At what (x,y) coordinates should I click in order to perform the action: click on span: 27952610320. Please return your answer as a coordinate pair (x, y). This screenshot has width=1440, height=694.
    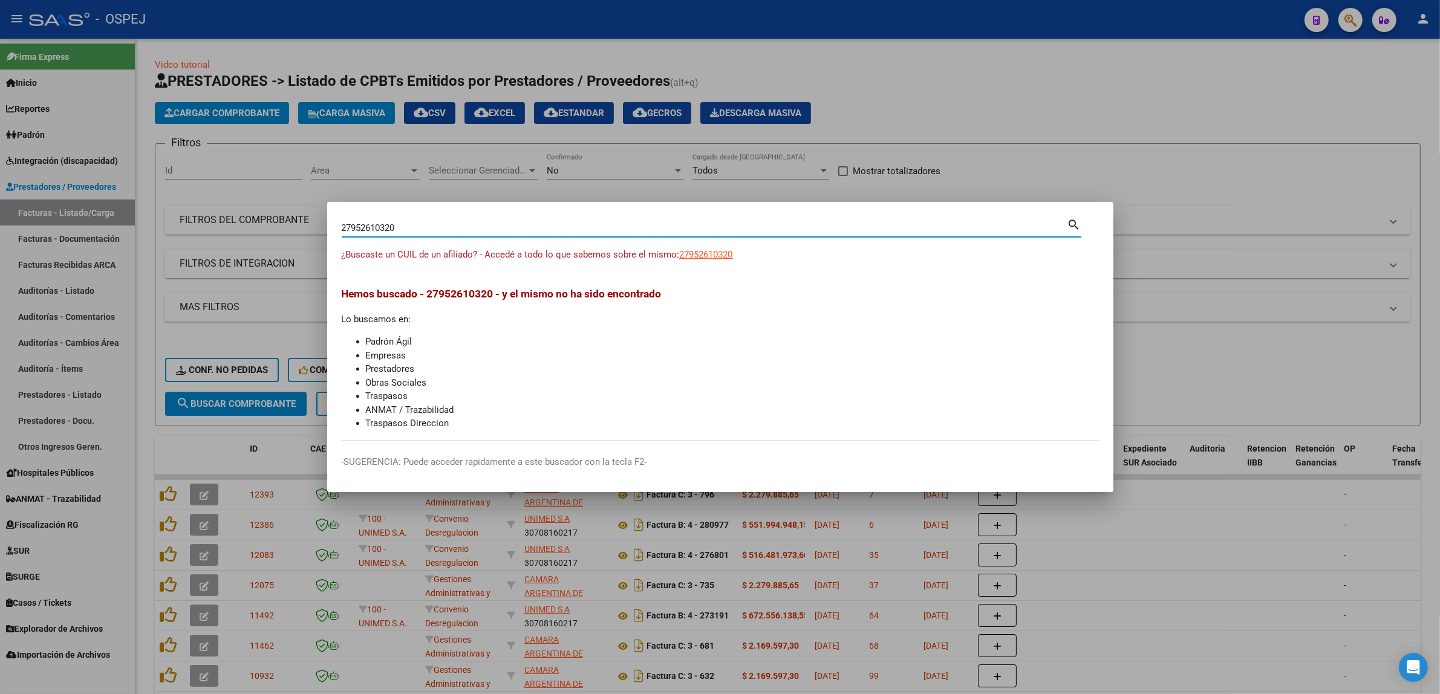
    Looking at the image, I should click on (707, 255).